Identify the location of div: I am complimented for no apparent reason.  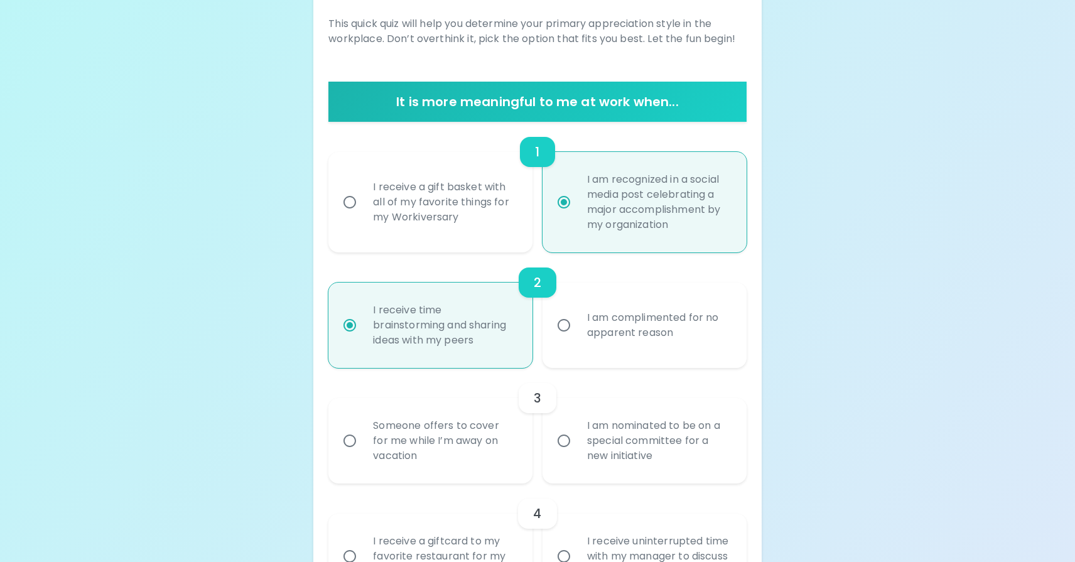
(658, 325).